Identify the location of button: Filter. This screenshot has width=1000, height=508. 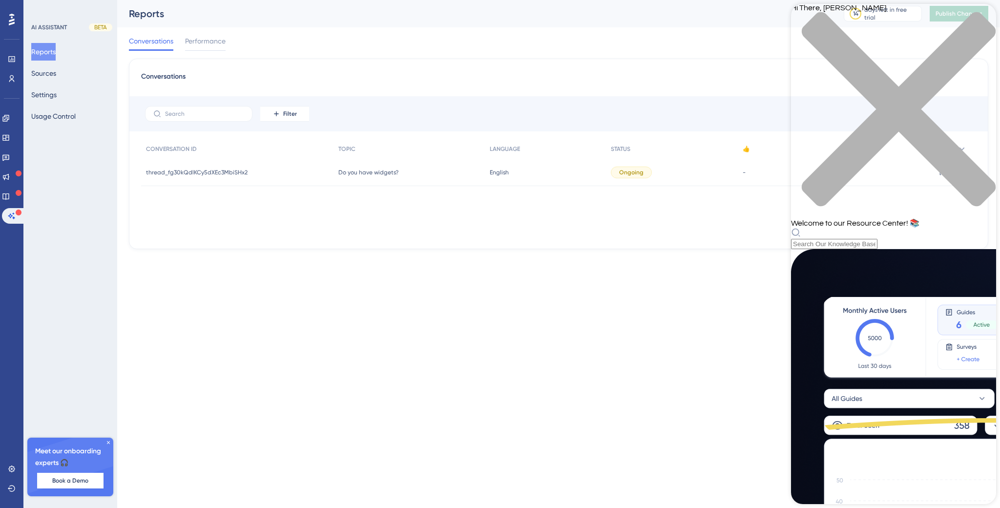
(285, 114).